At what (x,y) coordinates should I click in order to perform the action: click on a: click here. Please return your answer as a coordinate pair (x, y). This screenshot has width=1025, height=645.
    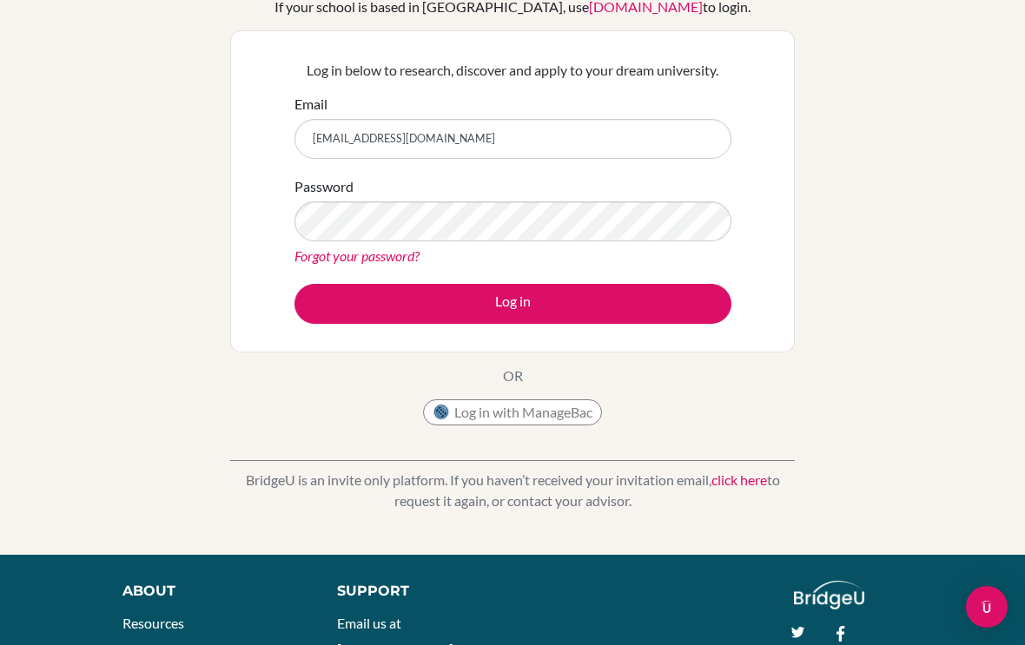
    Looking at the image, I should click on (739, 479).